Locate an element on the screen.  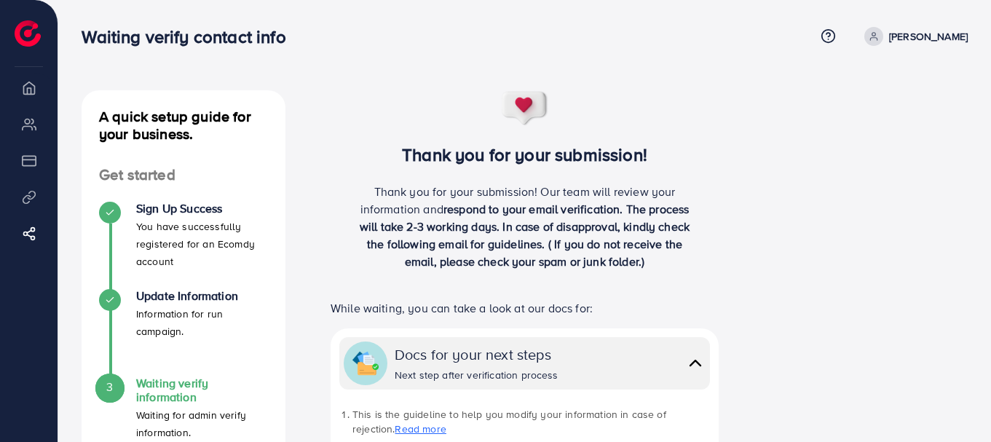
span: 3 is located at coordinates (109, 387).